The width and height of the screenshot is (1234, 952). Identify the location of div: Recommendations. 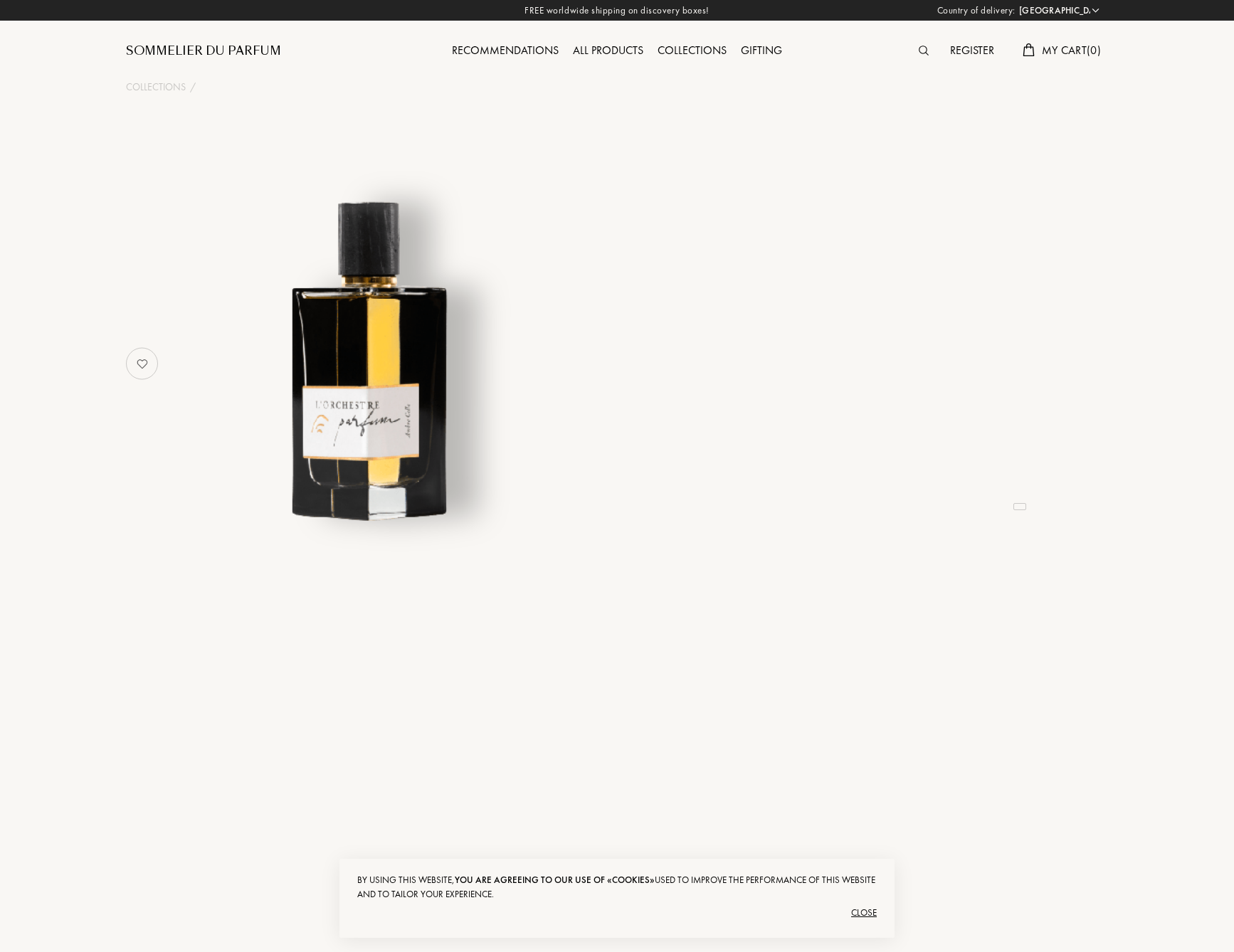
(505, 51).